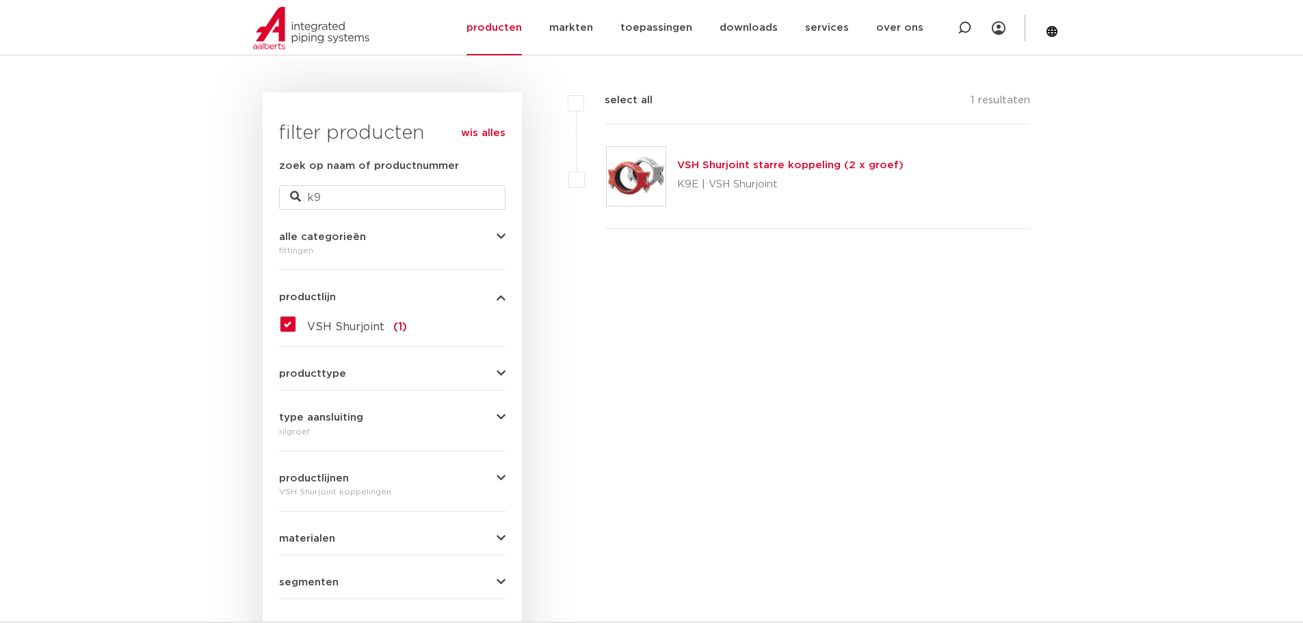  I want to click on img: Thumbnail for VSH Shurjoint starre koppeling (2 x groef), so click(636, 177).